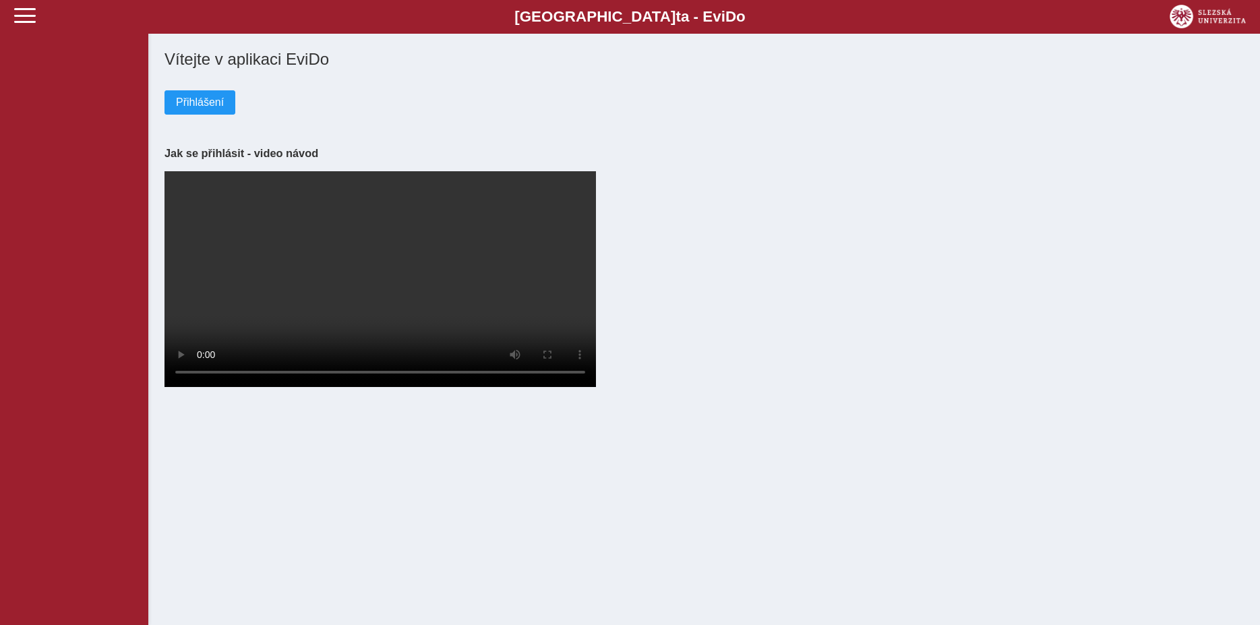  Describe the element at coordinates (200, 102) in the screenshot. I see `span: Přihlášení` at that location.